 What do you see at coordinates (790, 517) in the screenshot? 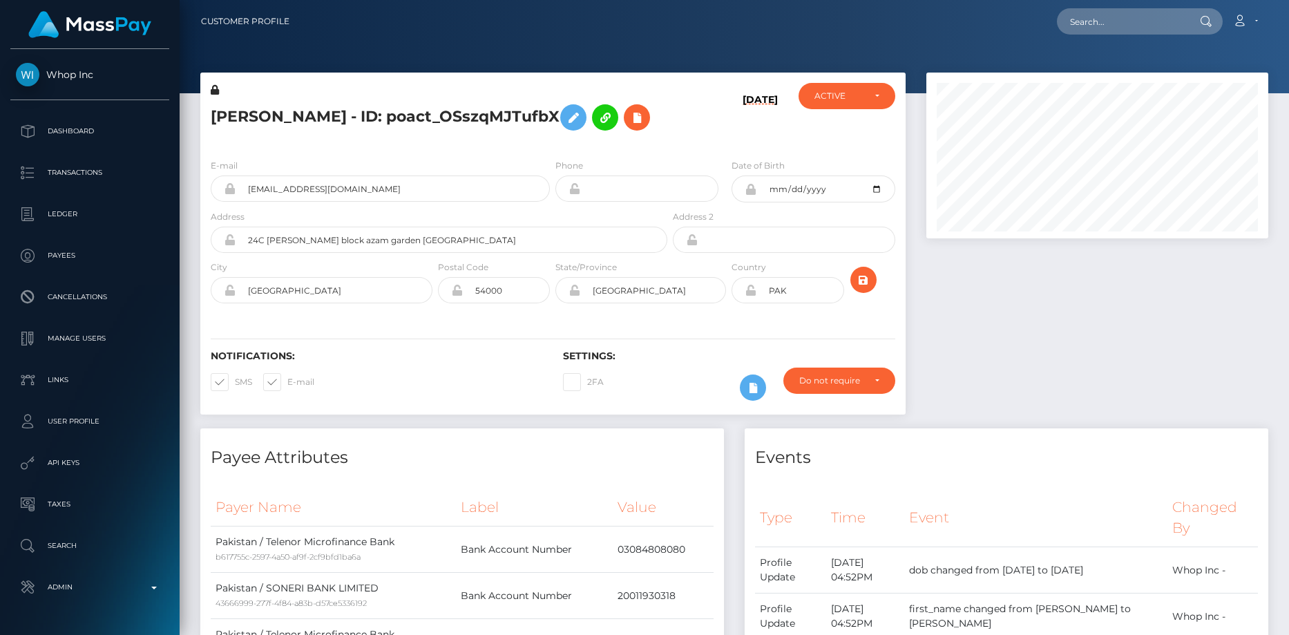
I see `th: Type` at bounding box center [790, 517].